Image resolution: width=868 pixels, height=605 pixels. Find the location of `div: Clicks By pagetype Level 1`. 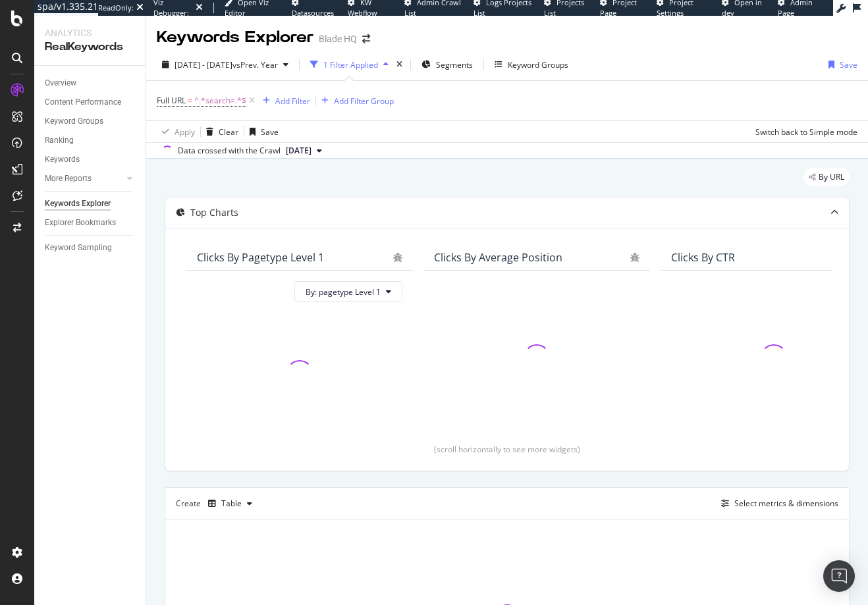

div: Clicks By pagetype Level 1 is located at coordinates (260, 258).